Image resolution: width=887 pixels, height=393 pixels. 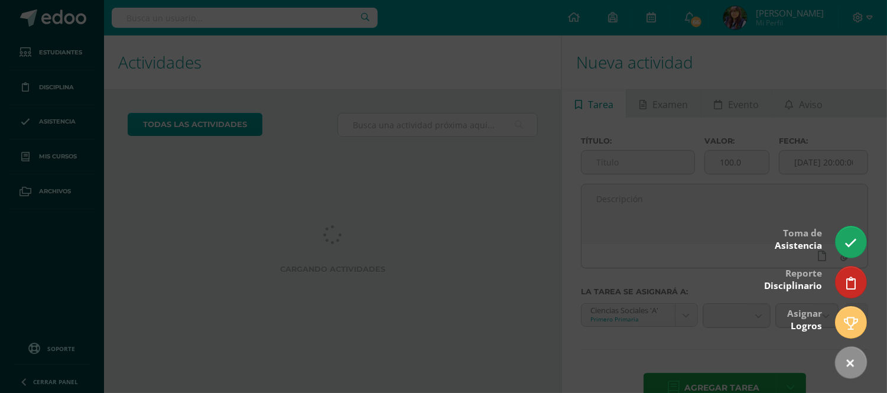 What do you see at coordinates (806, 326) in the screenshot?
I see `span: Logros` at bounding box center [806, 326].